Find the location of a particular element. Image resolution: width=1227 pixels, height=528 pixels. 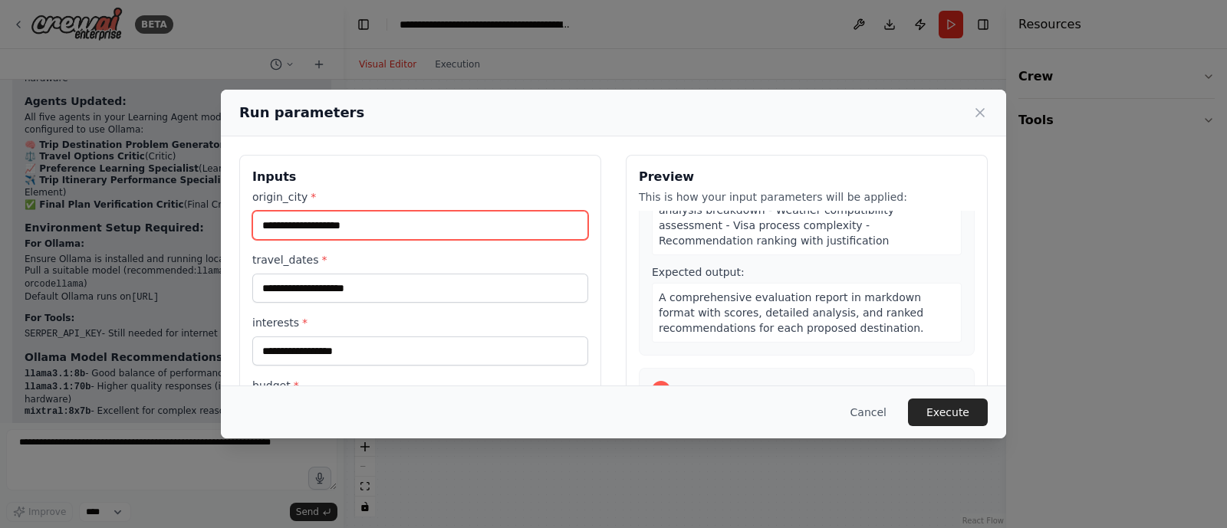

button: Cancel is located at coordinates (868, 413).